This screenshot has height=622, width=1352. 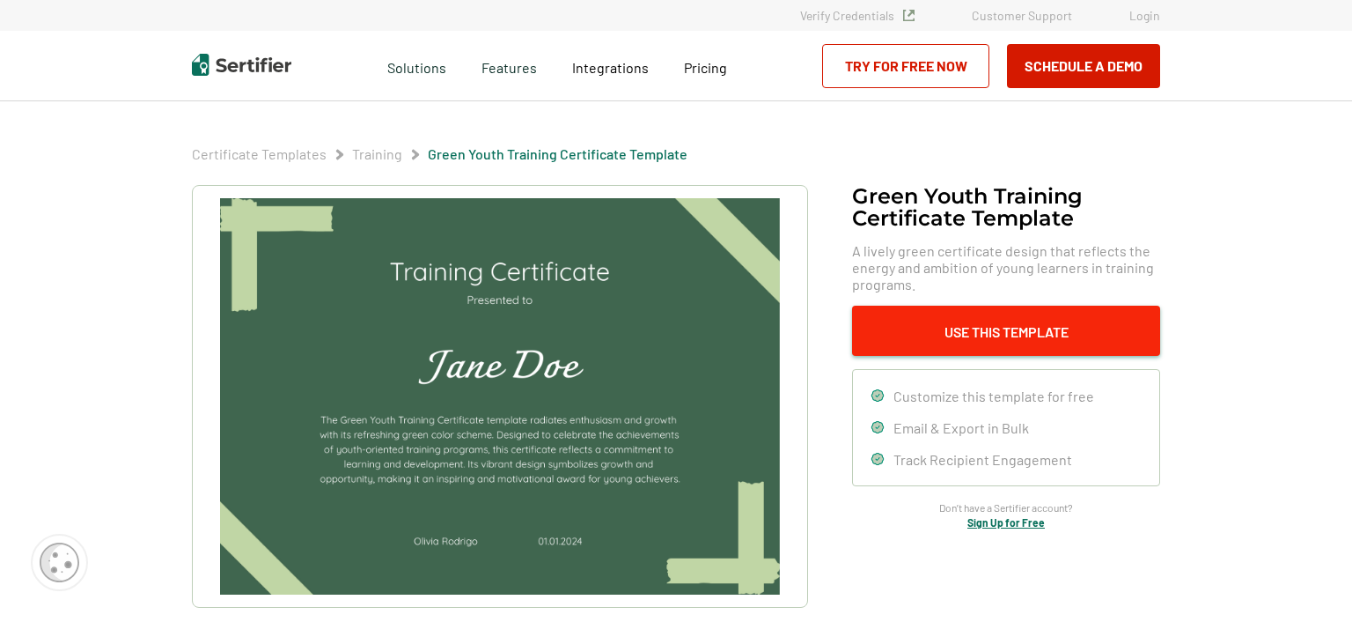 What do you see at coordinates (1145, 15) in the screenshot?
I see `a: Login` at bounding box center [1145, 15].